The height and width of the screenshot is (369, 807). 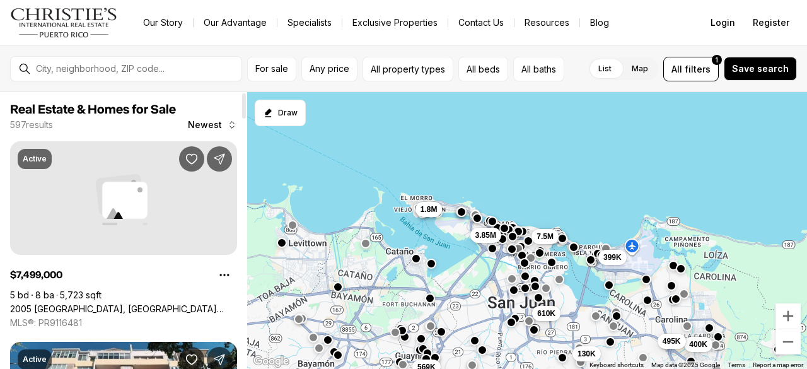 I want to click on button: All property types, so click(x=408, y=69).